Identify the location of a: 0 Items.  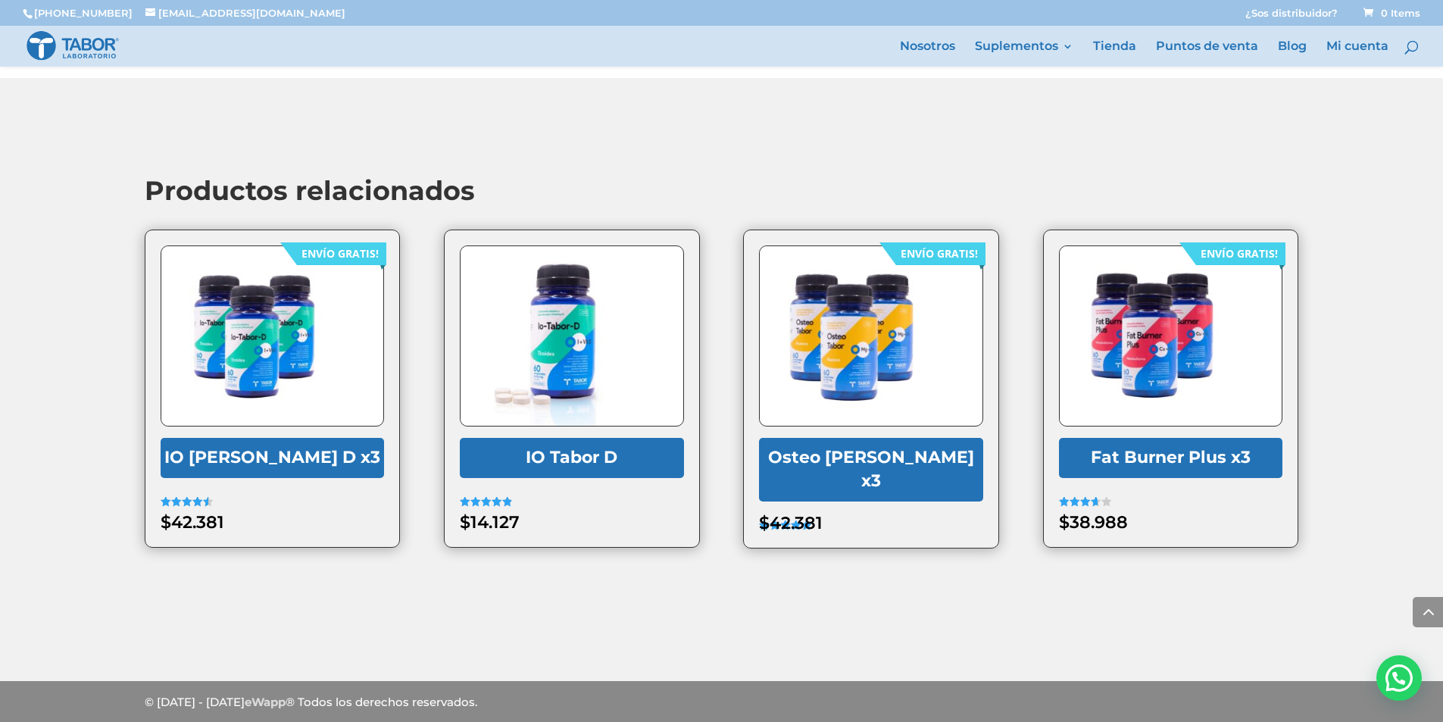
(1390, 13).